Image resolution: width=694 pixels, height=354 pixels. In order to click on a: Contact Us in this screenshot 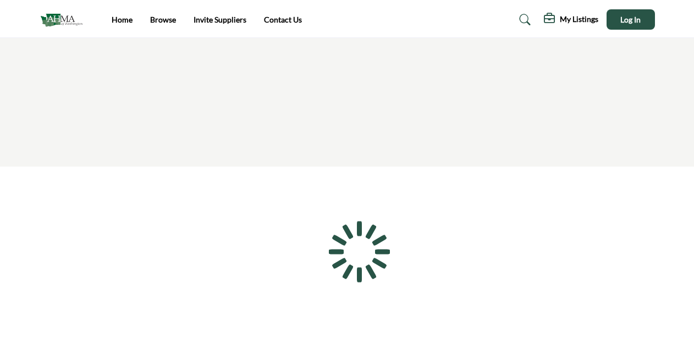, I will do `click(283, 19)`.